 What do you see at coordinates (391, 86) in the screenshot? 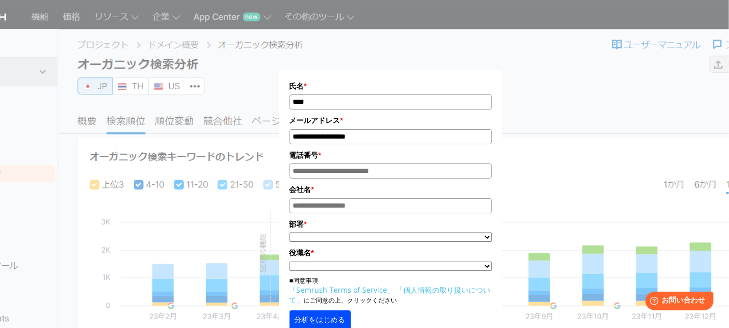
I see `label: 氏名` at bounding box center [391, 86].